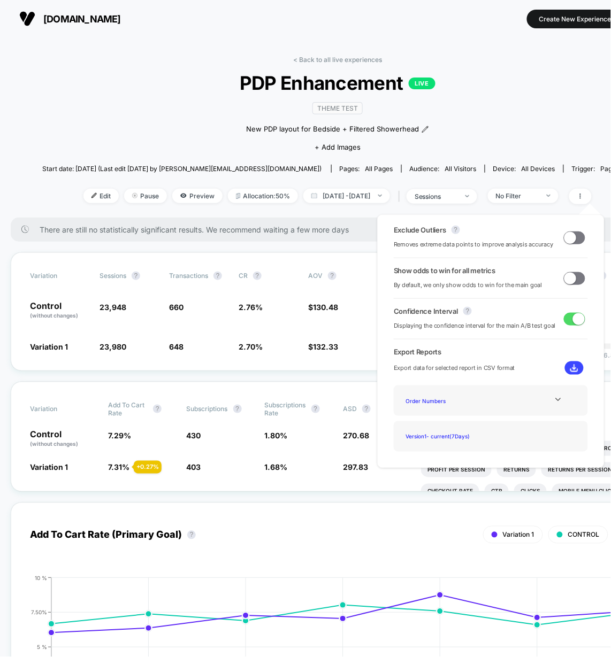 The image size is (611, 657). I want to click on span: Subscriptions Rate, so click(285, 409).